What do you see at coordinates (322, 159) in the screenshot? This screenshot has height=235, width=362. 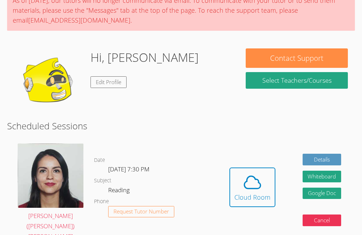 I see `a: Details` at bounding box center [322, 159].